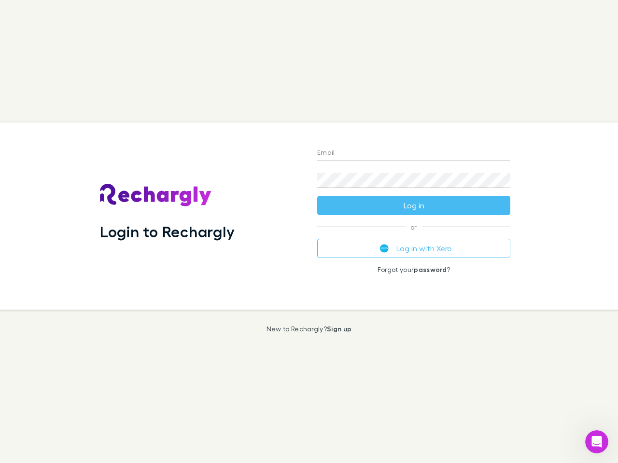 This screenshot has height=463, width=618. I want to click on button: Log in, so click(414, 206).